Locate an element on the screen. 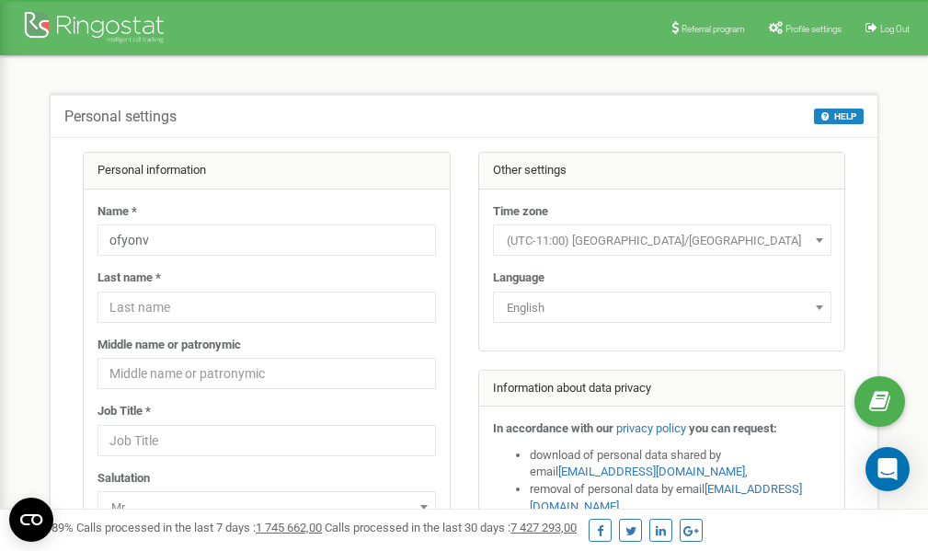 This screenshot has width=928, height=551. u: 7 427 293,00 is located at coordinates (543, 527).